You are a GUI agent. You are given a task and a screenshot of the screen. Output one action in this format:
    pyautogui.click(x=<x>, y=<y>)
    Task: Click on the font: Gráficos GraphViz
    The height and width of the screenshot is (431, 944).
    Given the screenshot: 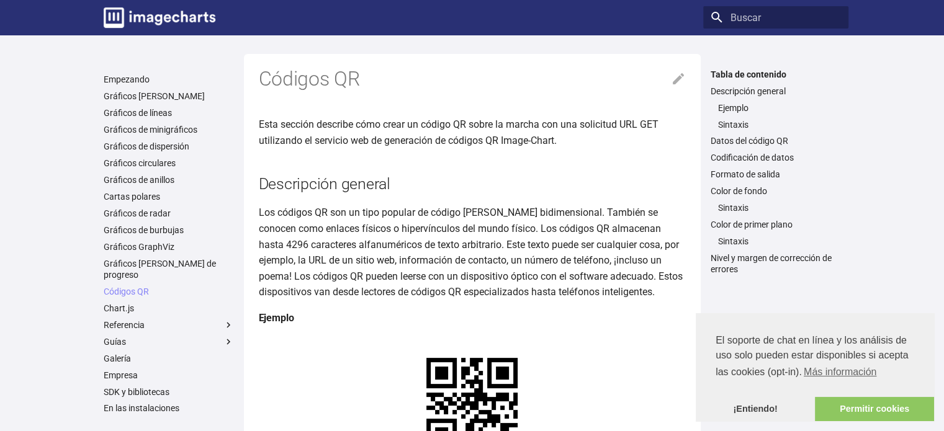 What is the action you would take?
    pyautogui.click(x=139, y=247)
    